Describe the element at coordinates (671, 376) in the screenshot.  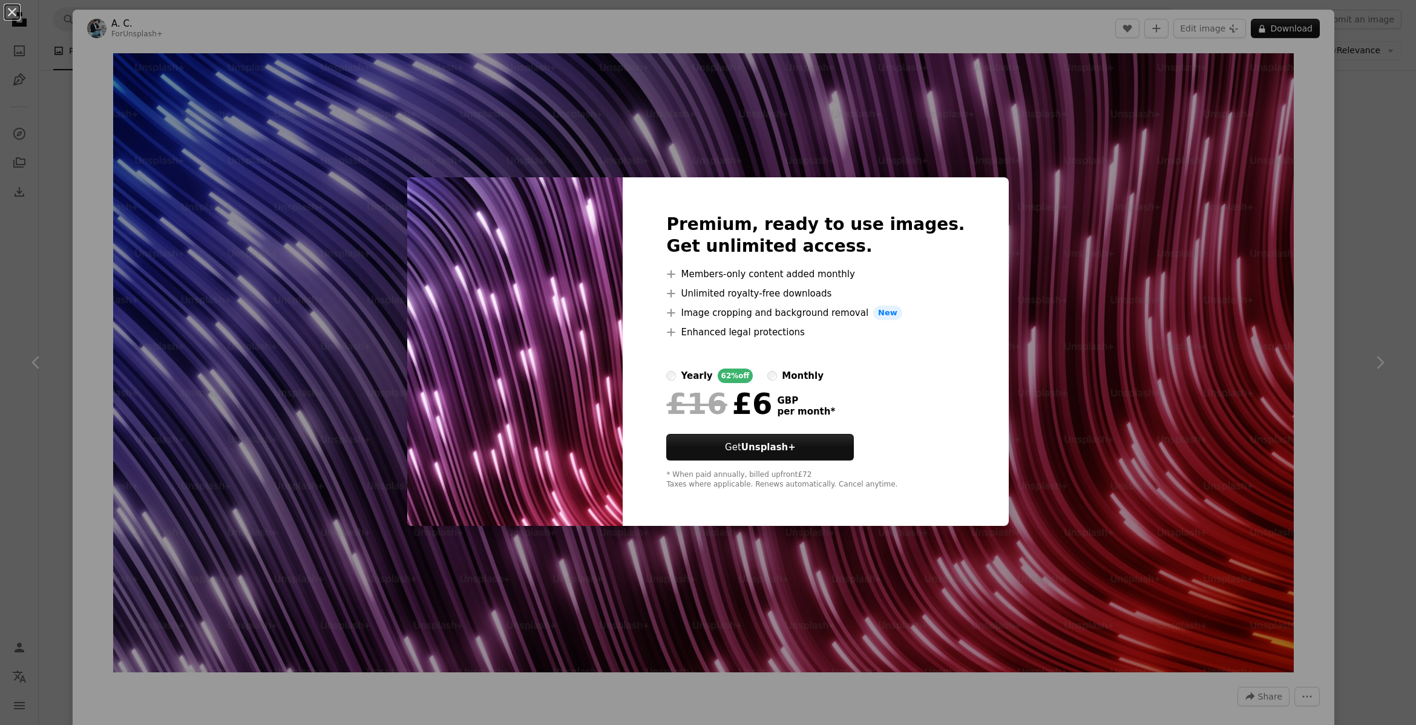
I see `input: yearly62%off` at that location.